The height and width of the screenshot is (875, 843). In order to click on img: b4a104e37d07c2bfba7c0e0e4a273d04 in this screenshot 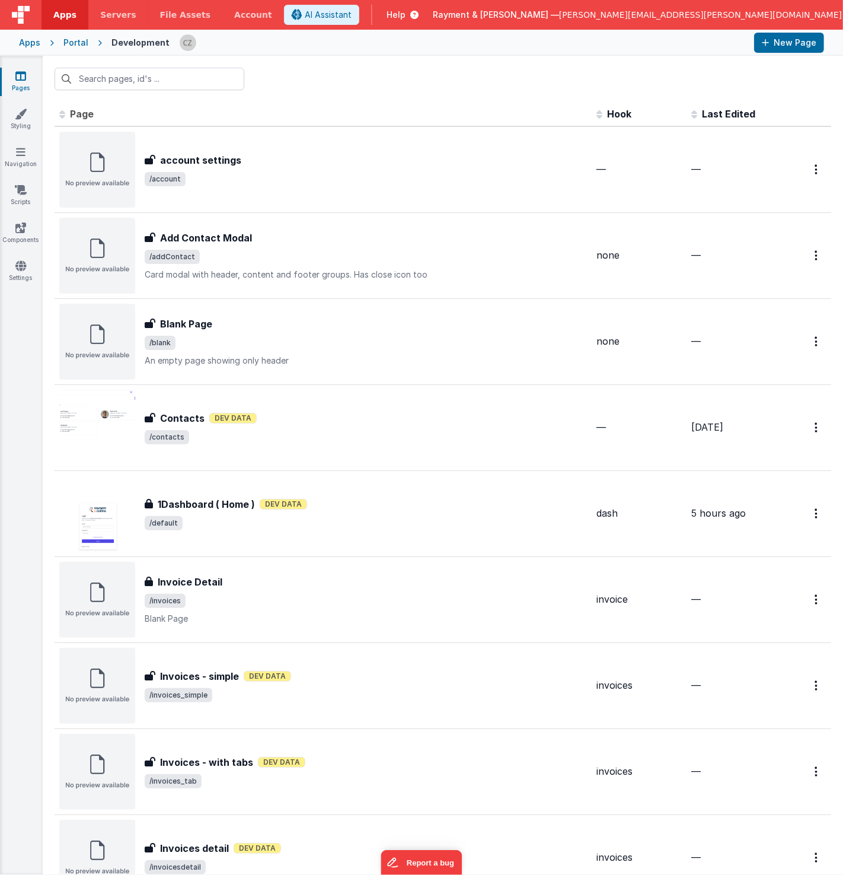, I will do `click(188, 43)`.